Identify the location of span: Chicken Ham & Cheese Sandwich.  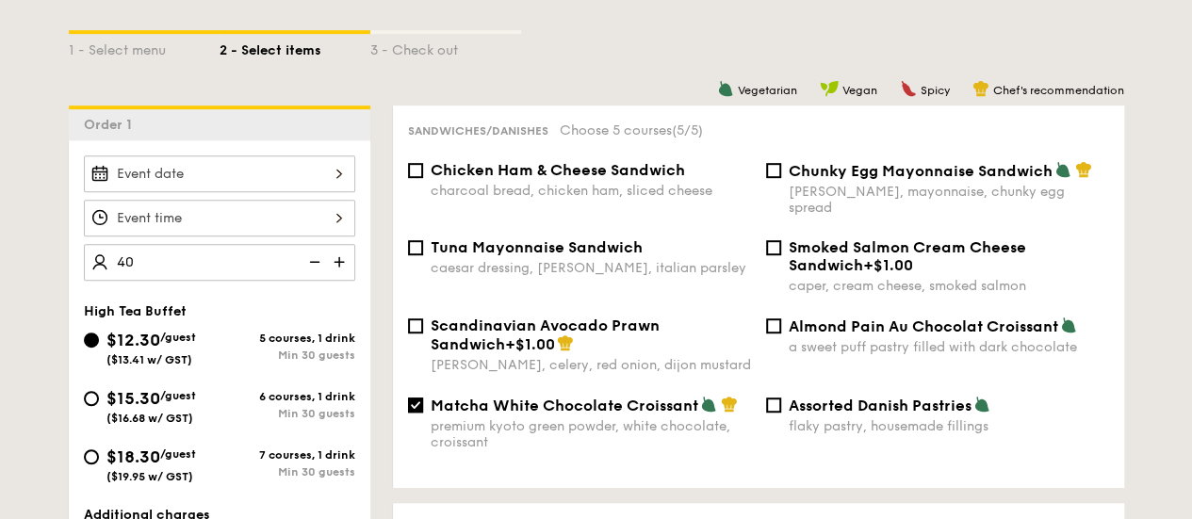
(558, 170).